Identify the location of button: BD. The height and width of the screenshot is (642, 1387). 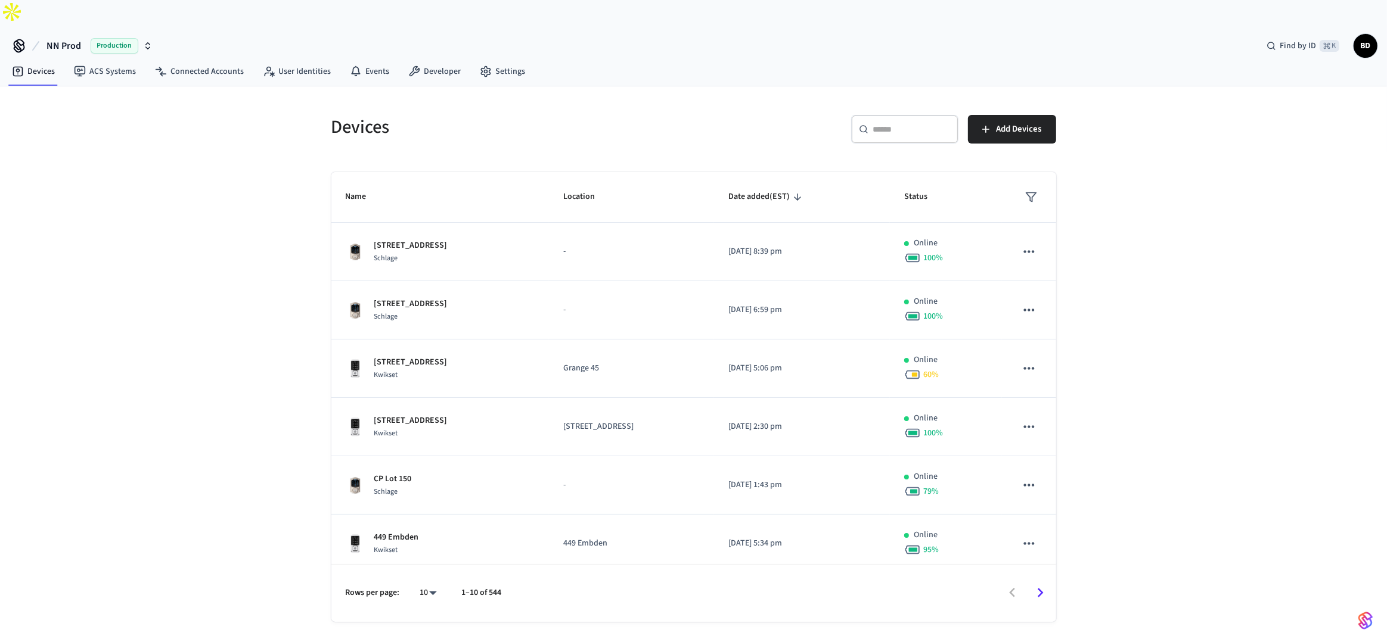
(1365, 46).